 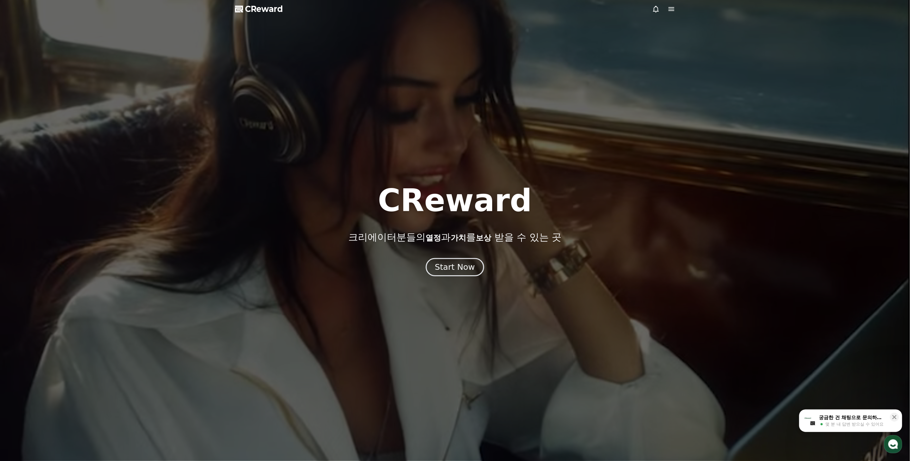 What do you see at coordinates (259, 9) in the screenshot?
I see `a: CReward` at bounding box center [259, 9].